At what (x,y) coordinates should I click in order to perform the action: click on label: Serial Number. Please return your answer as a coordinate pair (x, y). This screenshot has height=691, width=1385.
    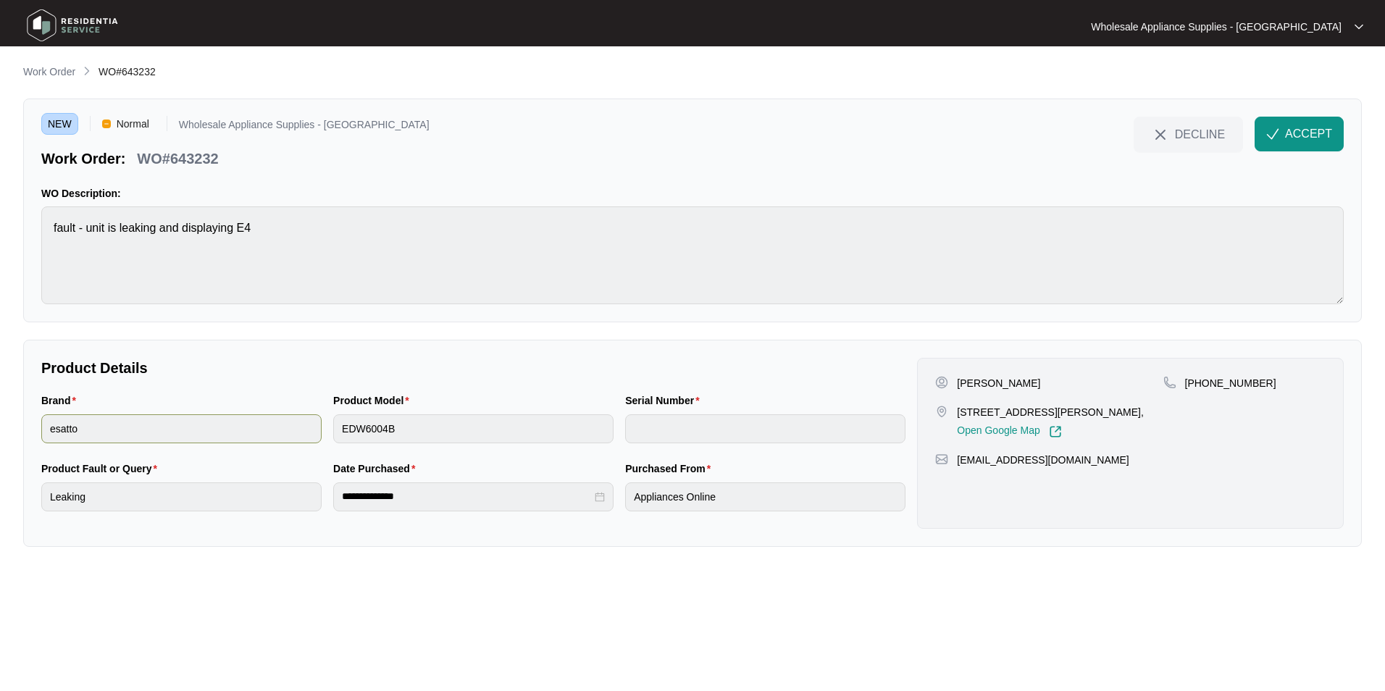
    Looking at the image, I should click on (665, 401).